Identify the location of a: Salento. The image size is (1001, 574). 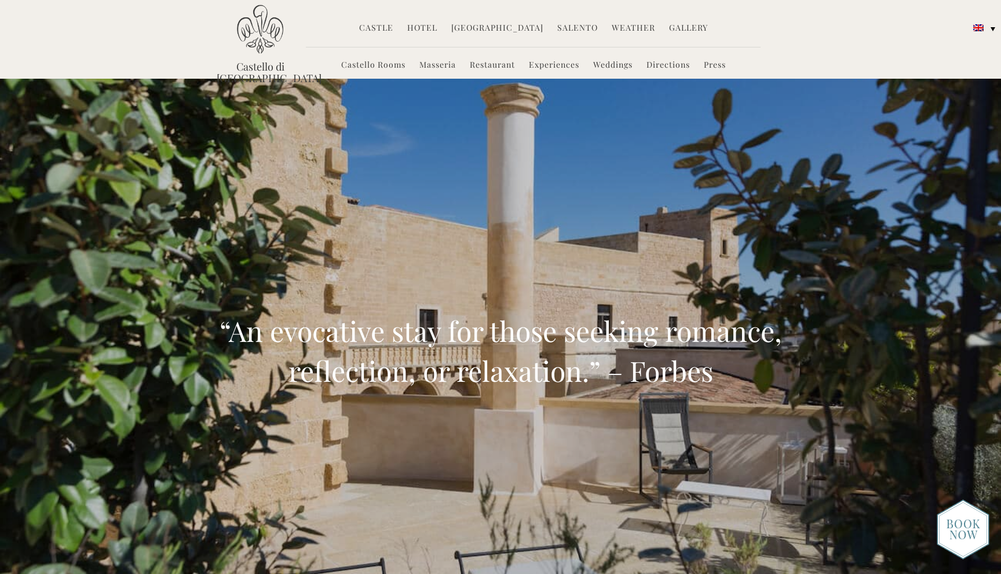
(577, 28).